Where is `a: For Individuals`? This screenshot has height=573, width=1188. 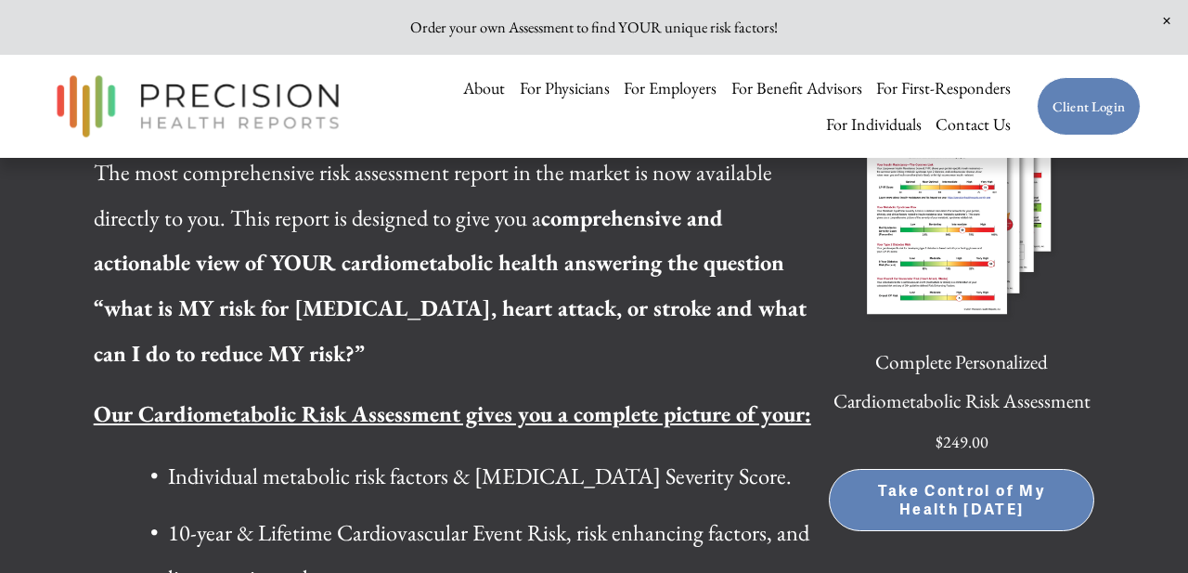 a: For Individuals is located at coordinates (874, 125).